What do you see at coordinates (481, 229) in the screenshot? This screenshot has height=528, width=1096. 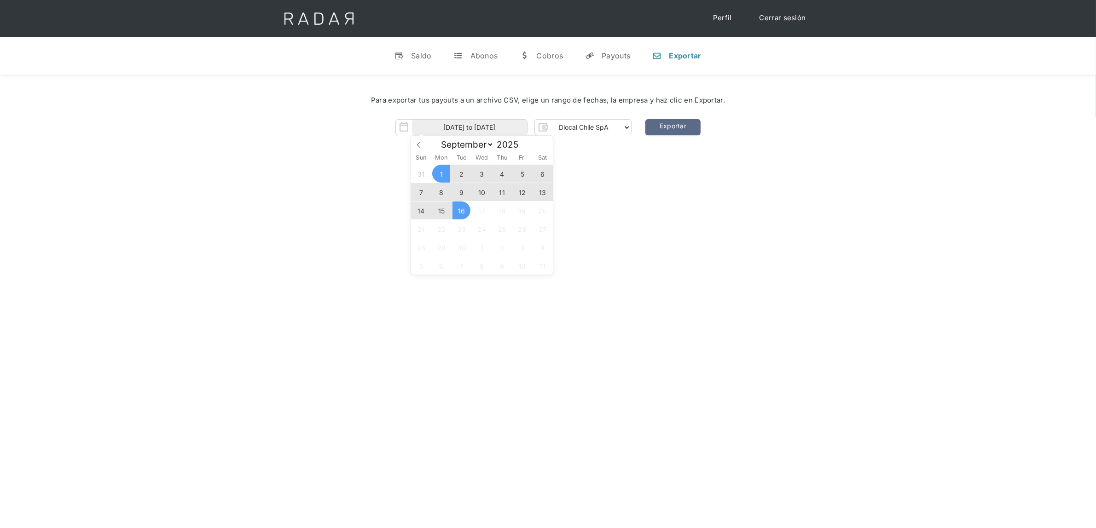 I see `span: September 24, 2025` at bounding box center [481, 229].